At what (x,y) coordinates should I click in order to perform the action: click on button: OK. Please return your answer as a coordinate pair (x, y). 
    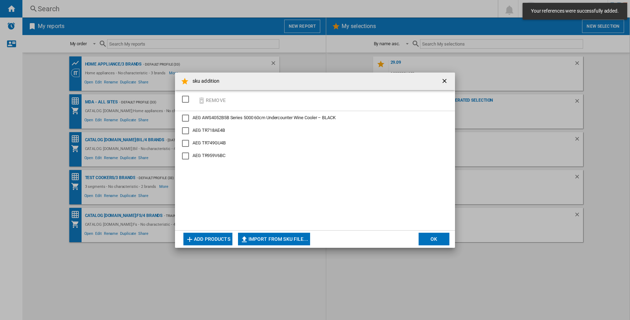
    Looking at the image, I should click on (434, 239).